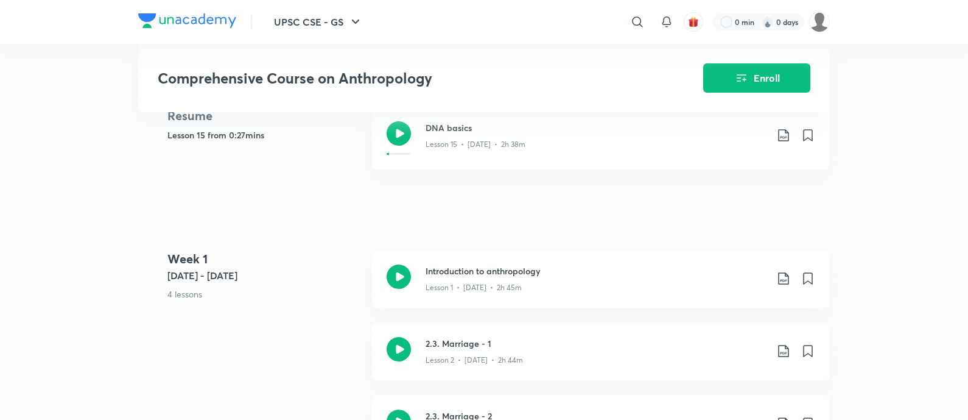  Describe the element at coordinates (768, 22) in the screenshot. I see `img: streak` at that location.